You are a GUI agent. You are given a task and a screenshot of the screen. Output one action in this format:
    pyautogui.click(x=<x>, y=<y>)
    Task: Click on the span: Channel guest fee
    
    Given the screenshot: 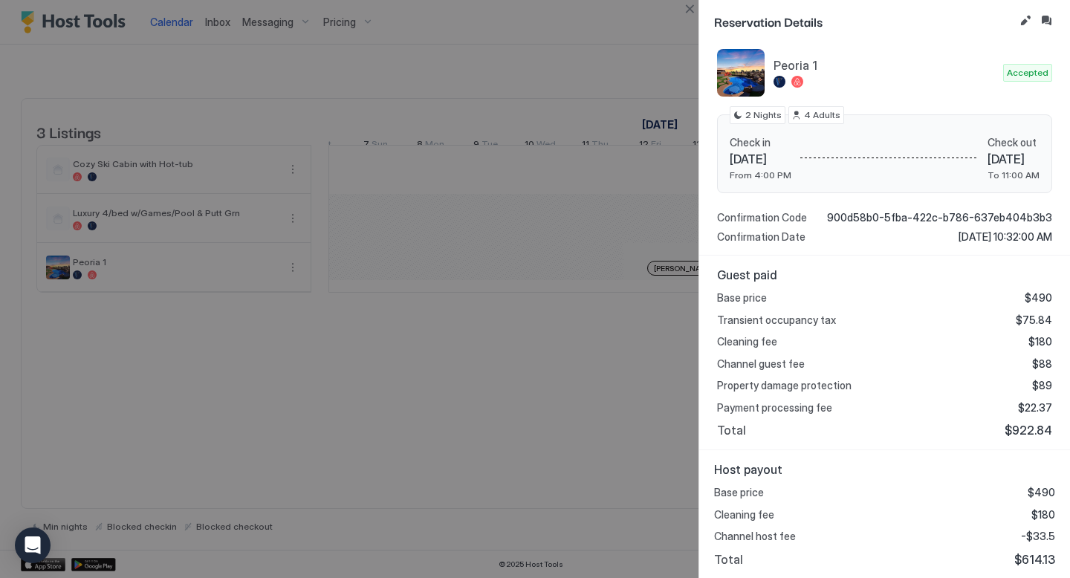 What is the action you would take?
    pyautogui.click(x=761, y=364)
    